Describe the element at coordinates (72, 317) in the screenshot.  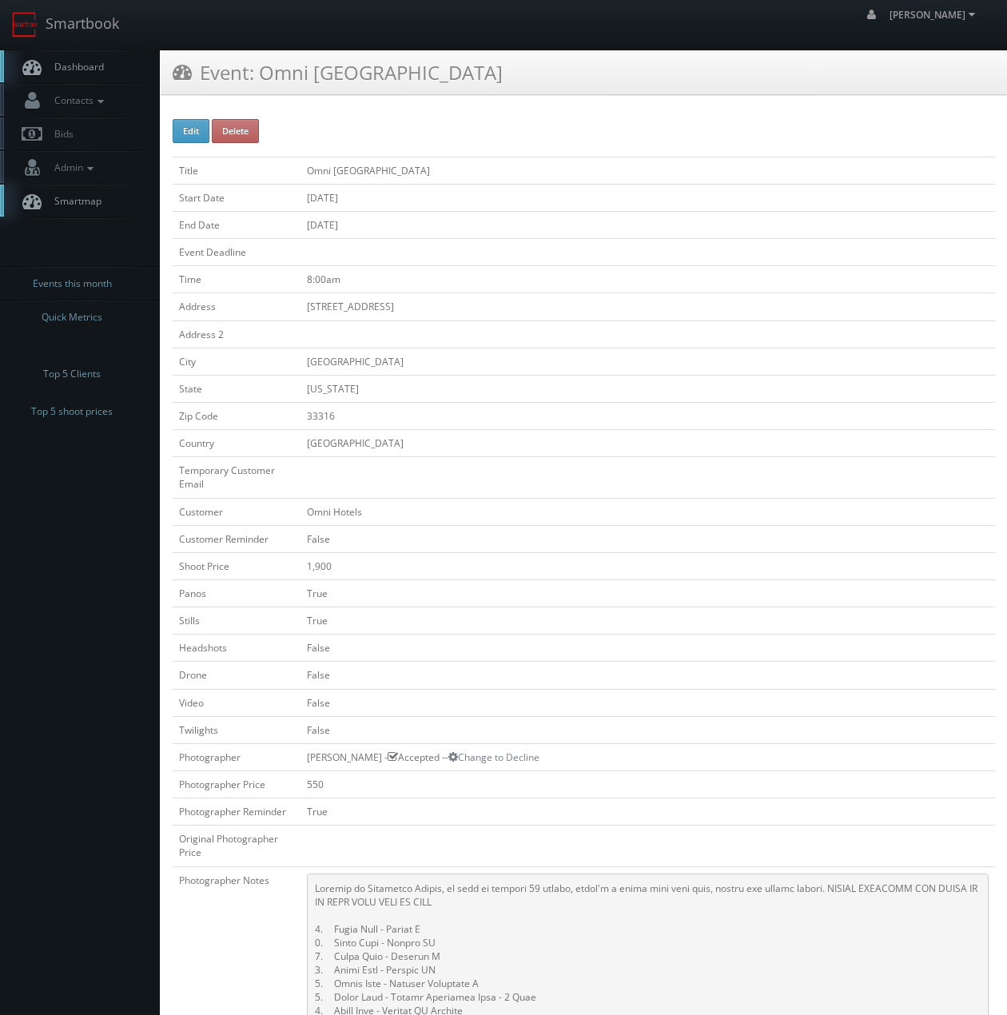
I see `span: Quick Metrics` at that location.